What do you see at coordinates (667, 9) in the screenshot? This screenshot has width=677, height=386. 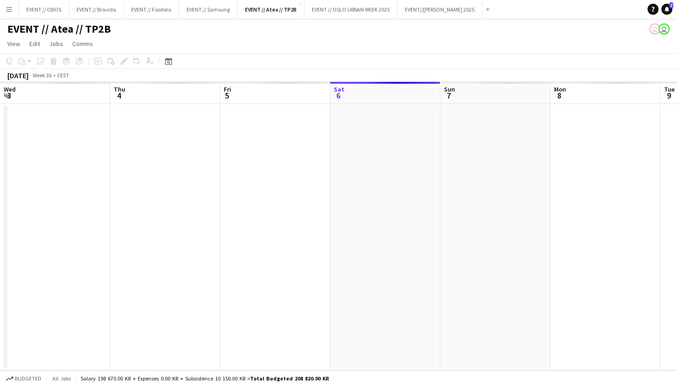 I see `a: 7` at bounding box center [667, 9].